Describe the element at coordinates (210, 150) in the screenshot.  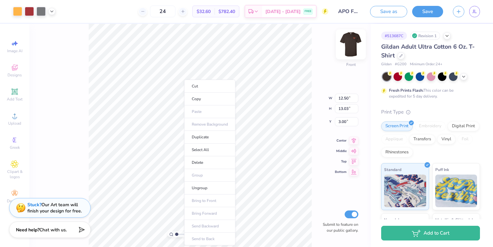
I see `li: Select All` at that location.